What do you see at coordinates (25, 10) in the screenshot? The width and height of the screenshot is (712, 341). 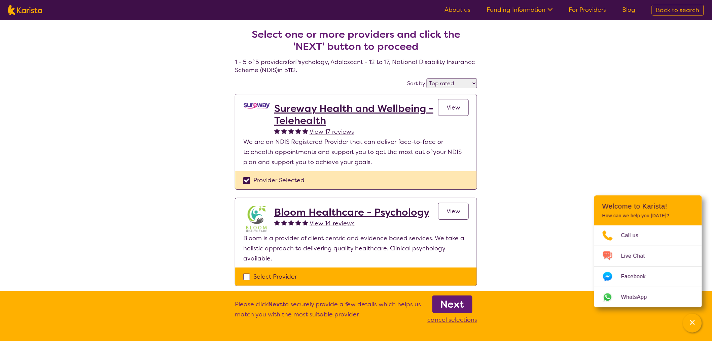 I see `img: Karista logo` at bounding box center [25, 10].